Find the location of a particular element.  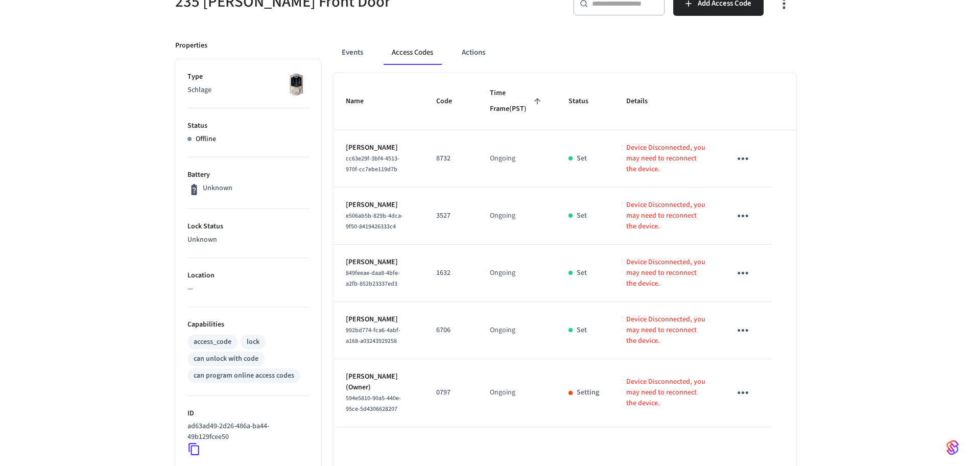

p: ID is located at coordinates (248, 413).